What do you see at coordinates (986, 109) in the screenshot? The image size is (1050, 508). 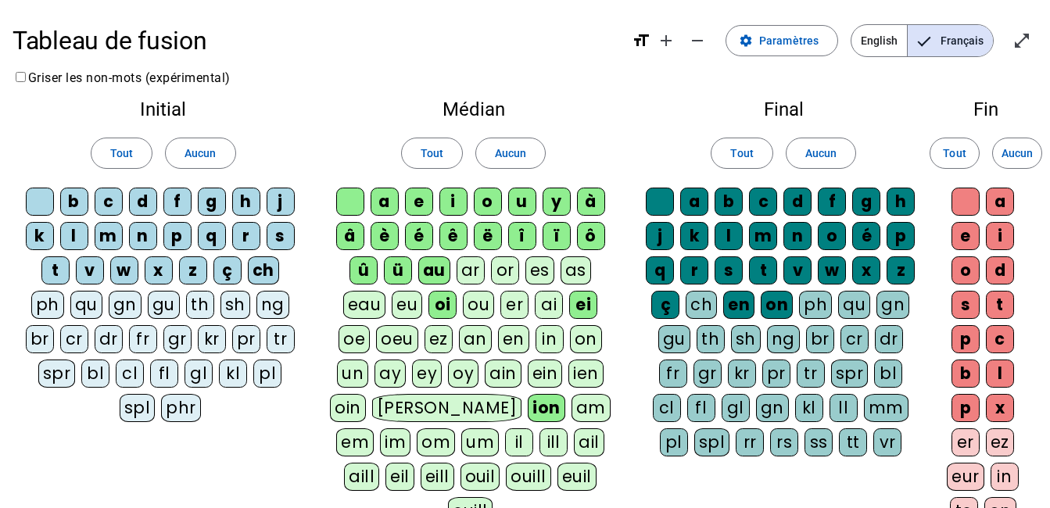 I see `h2: Fin` at bounding box center [986, 109].